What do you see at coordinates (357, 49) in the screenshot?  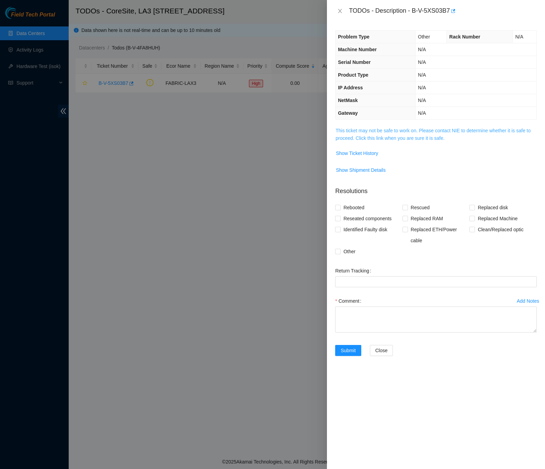 I see `span: Machine Number` at bounding box center [357, 49].